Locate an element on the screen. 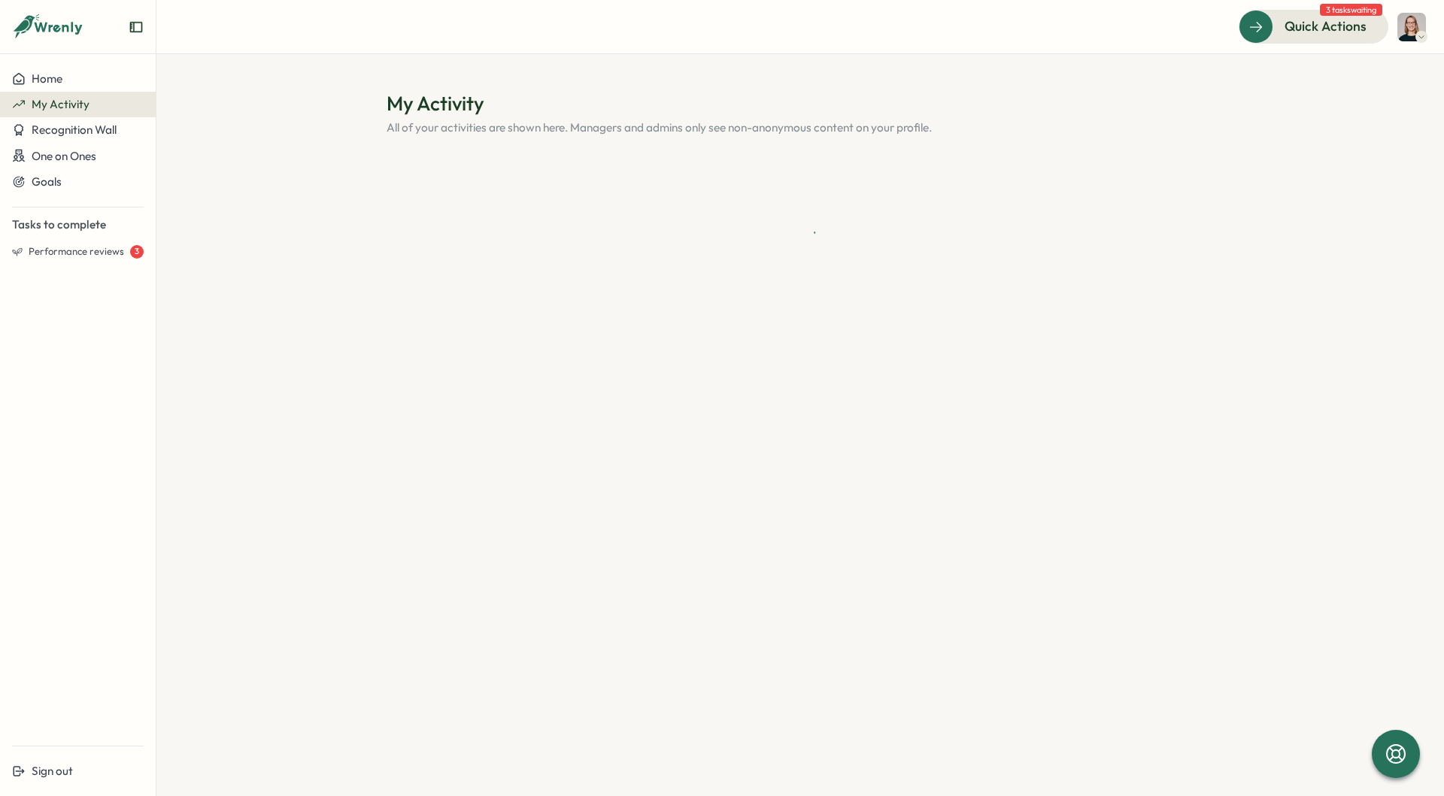 The width and height of the screenshot is (1444, 796). h1: My Activity is located at coordinates (800, 103).